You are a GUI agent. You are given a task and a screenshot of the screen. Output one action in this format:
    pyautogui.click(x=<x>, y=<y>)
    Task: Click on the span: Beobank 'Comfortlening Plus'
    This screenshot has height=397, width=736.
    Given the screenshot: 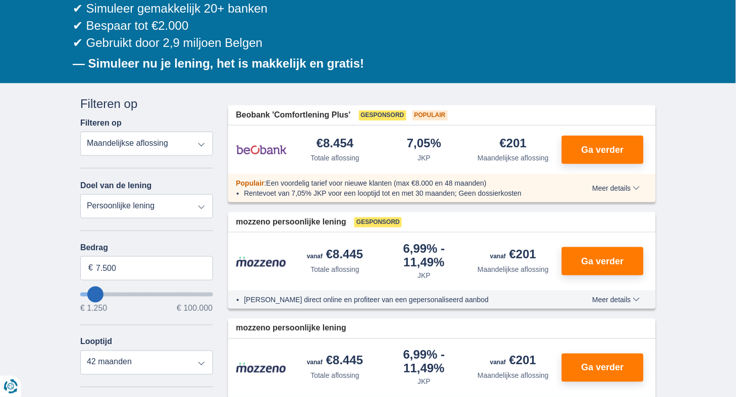 What is the action you would take?
    pyautogui.click(x=293, y=115)
    